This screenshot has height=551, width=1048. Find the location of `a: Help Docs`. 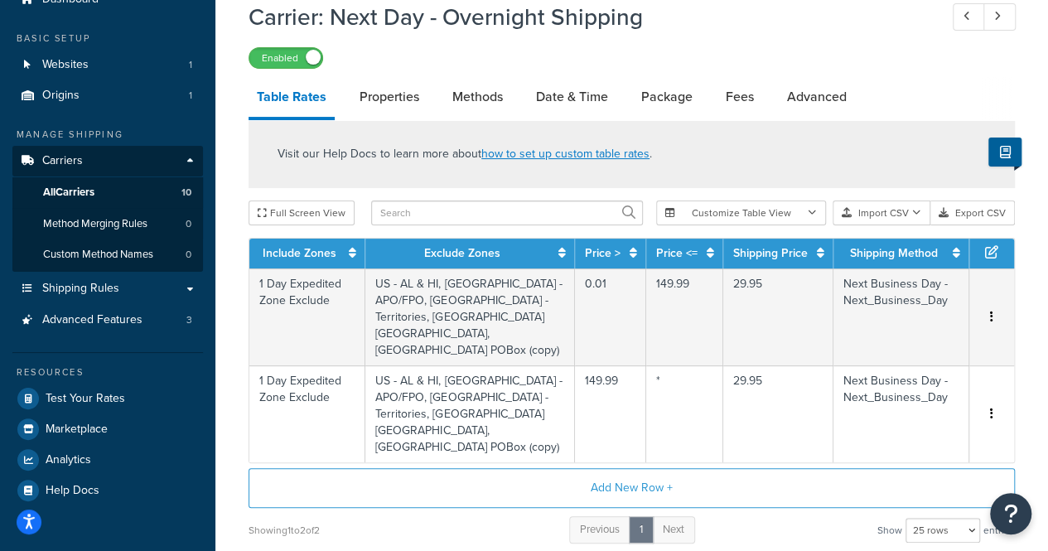

a: Help Docs is located at coordinates (108, 491).